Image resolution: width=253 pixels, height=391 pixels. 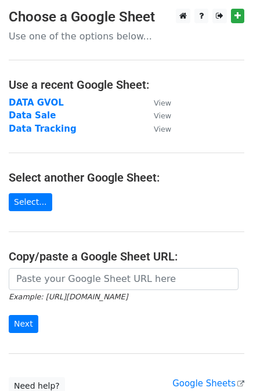 I want to click on a: Google Sheets, so click(x=208, y=383).